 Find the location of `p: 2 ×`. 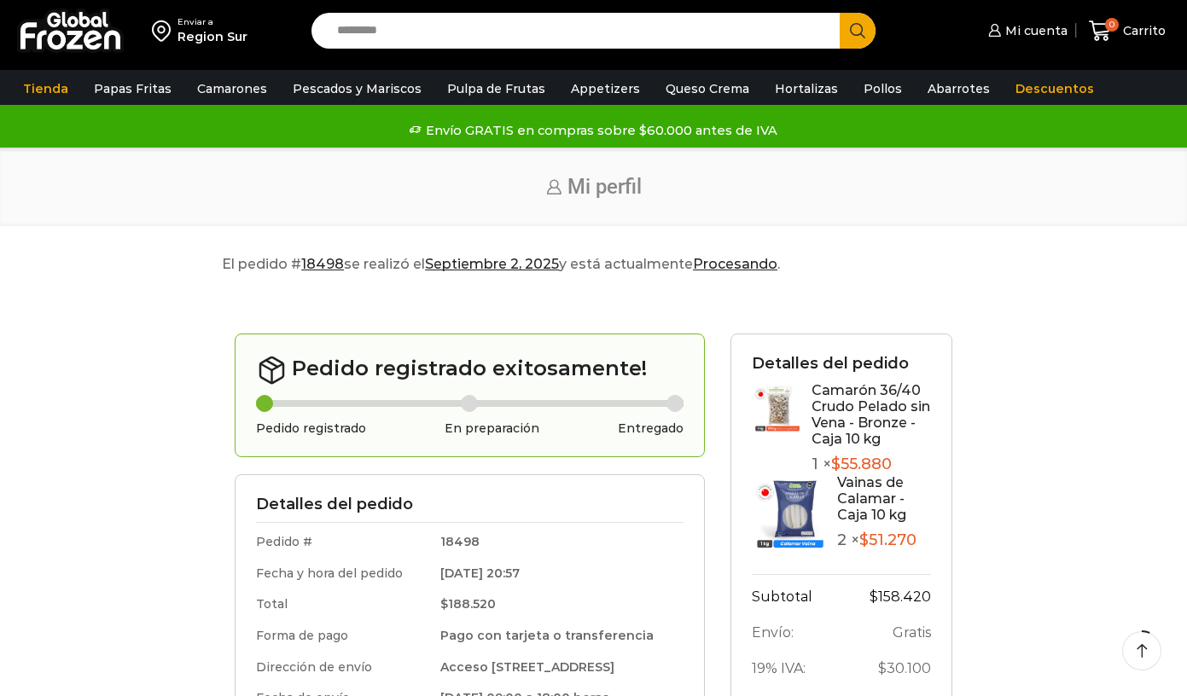

p: 2 × is located at coordinates (884, 541).